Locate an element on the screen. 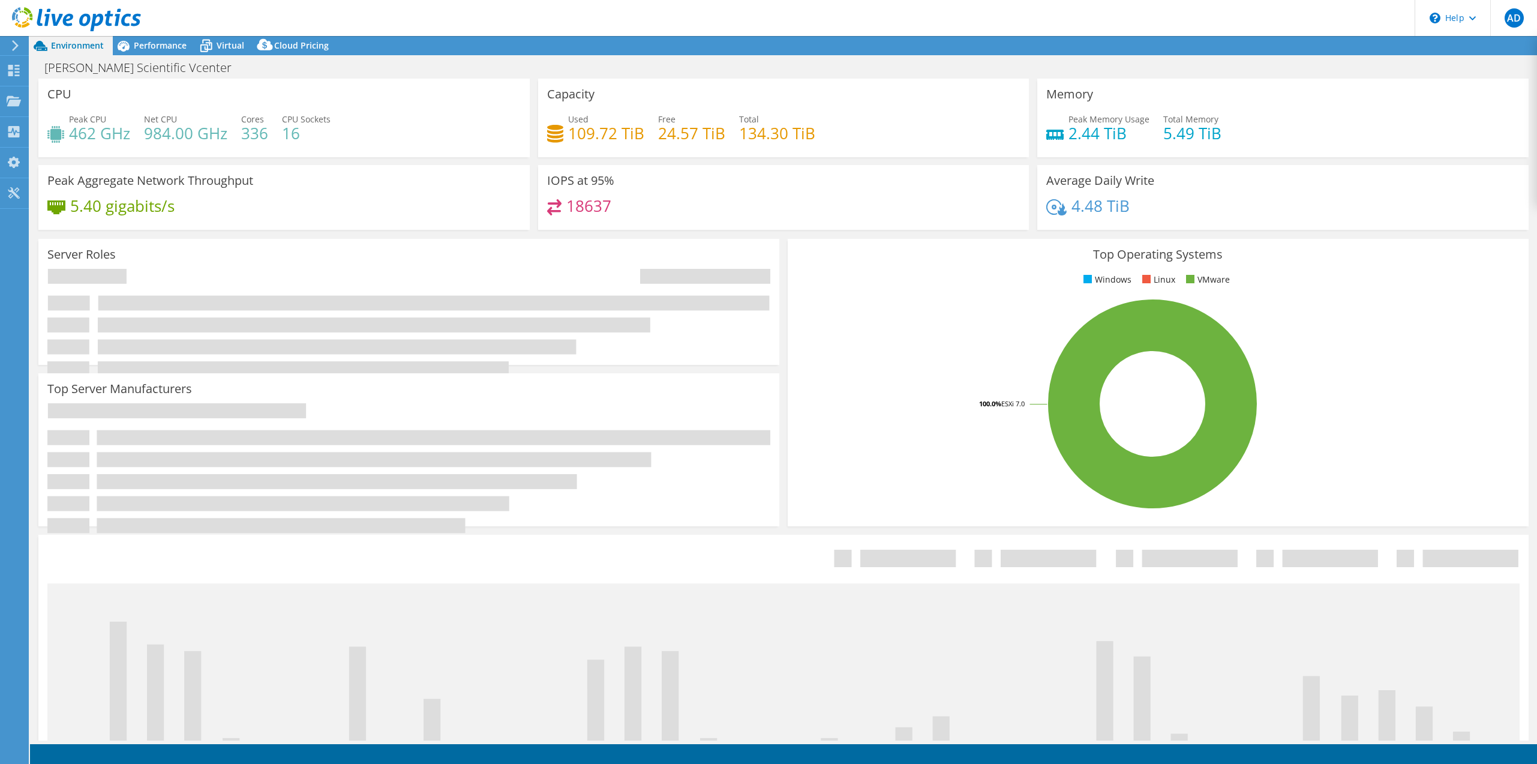  h3: Server Roles is located at coordinates (82, 254).